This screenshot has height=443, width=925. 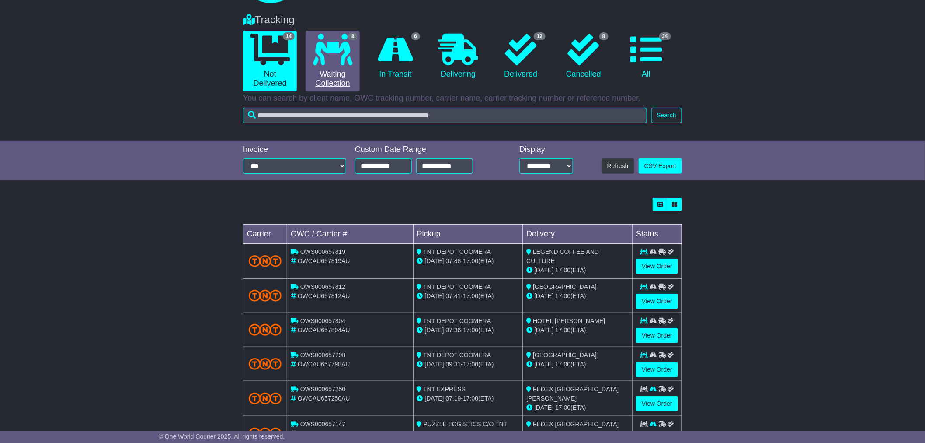 What do you see at coordinates (578, 234) in the screenshot?
I see `td: Delivery` at bounding box center [578, 234].